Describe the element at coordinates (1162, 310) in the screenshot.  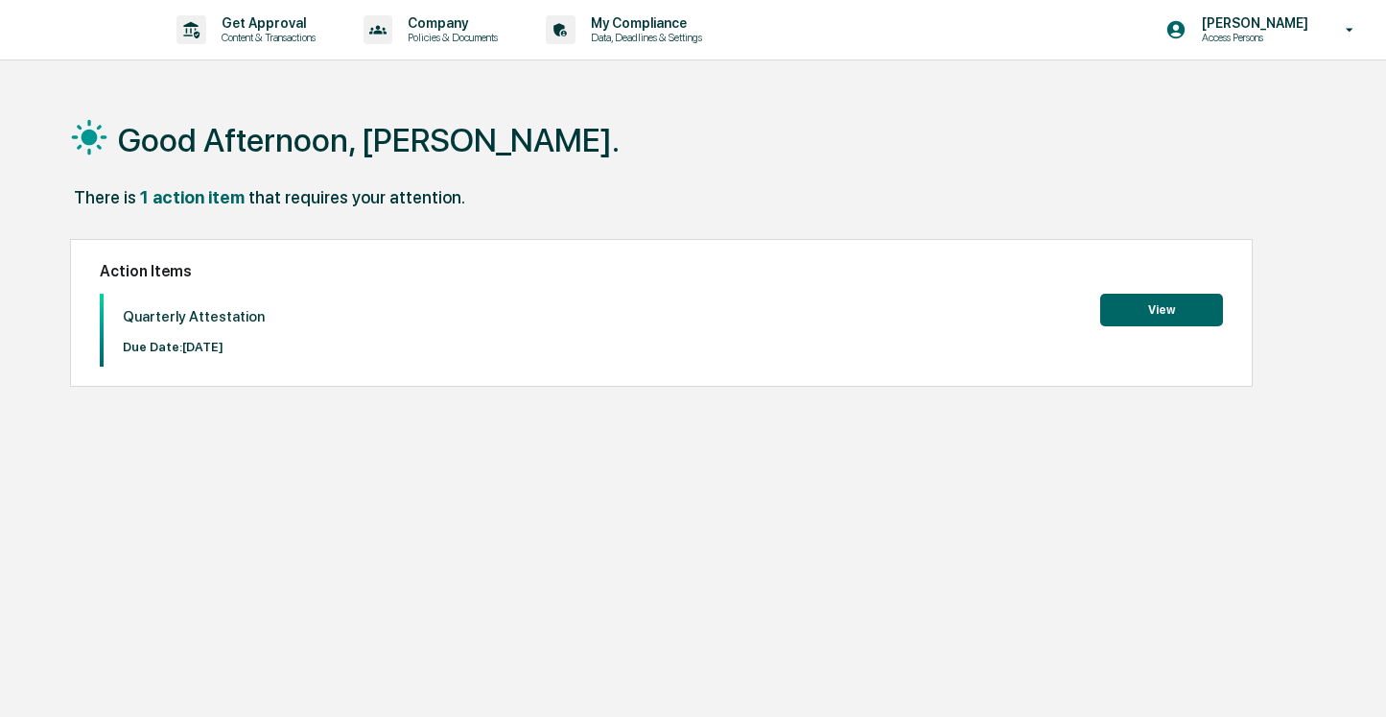
I see `button: View` at that location.